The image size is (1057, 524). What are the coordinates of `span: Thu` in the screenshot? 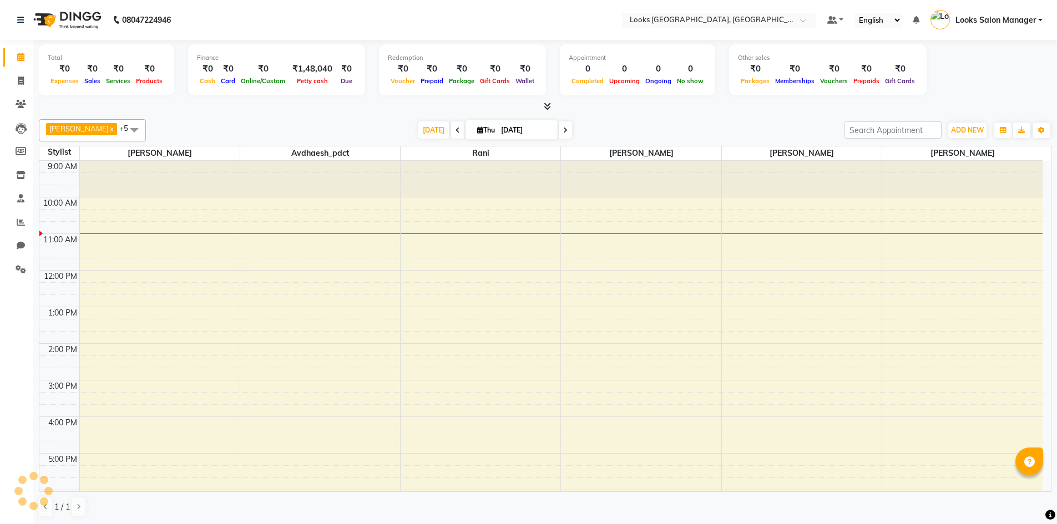 It's located at (486, 130).